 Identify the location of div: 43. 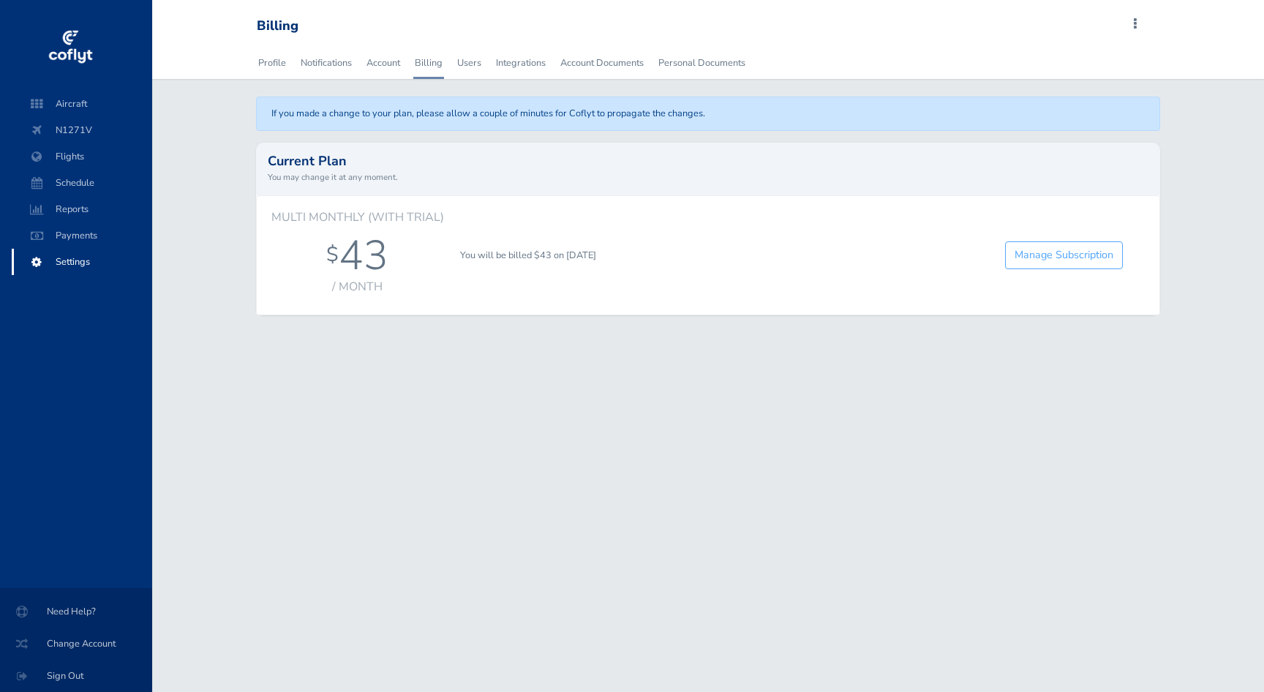
(364, 255).